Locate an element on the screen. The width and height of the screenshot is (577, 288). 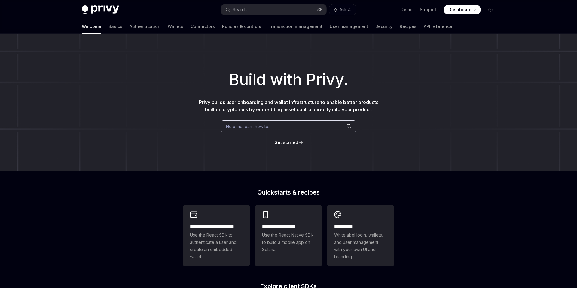
a: Authentication is located at coordinates (145, 26).